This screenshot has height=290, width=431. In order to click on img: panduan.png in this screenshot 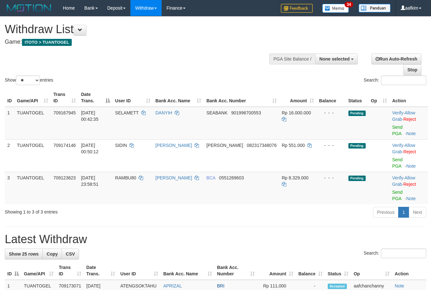, I will do `click(374, 8)`.